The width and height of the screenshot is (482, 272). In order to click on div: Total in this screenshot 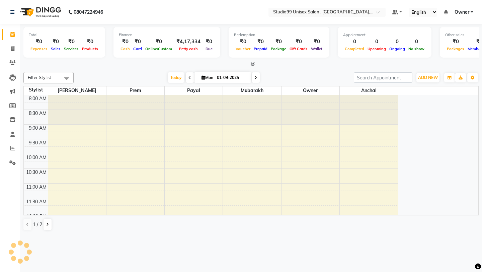, I will do `click(64, 35)`.